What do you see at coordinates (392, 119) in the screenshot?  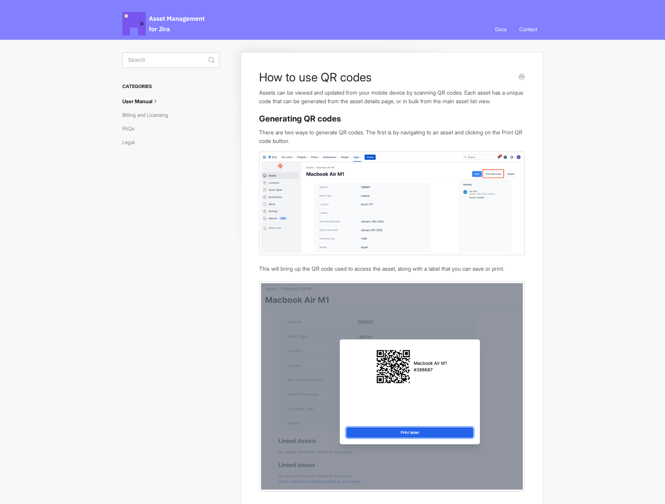 I see `h3: Generating QR codes` at bounding box center [392, 119].